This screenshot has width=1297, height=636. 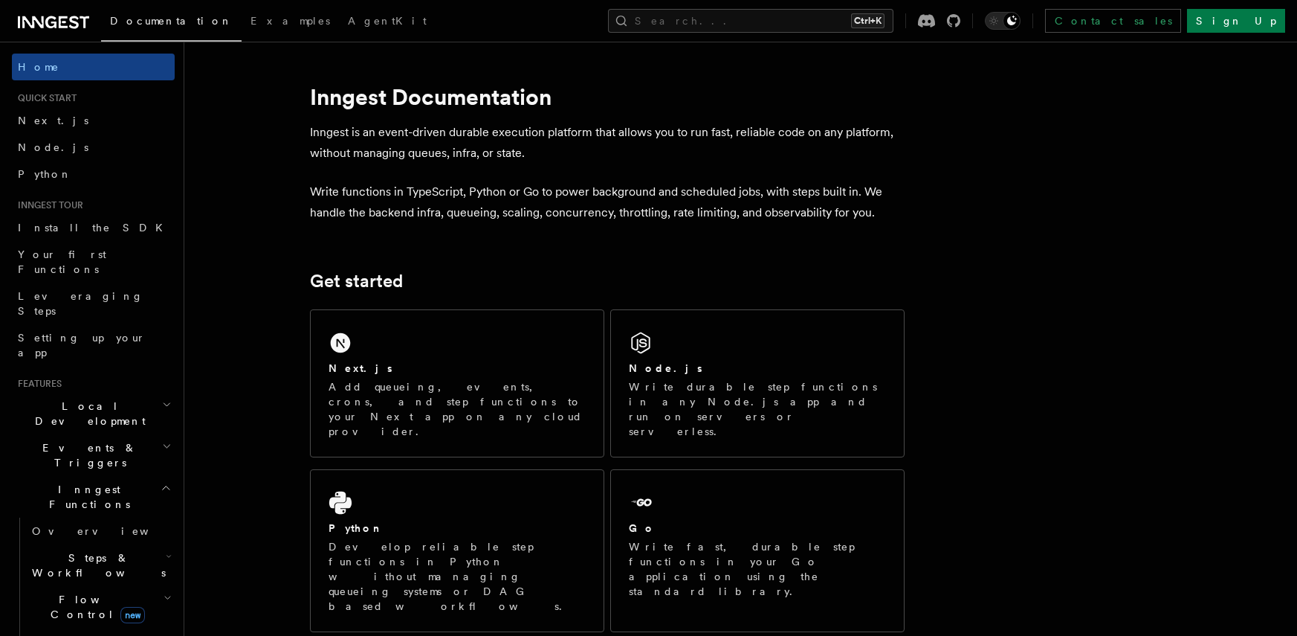 I want to click on span: new, so click(x=132, y=615).